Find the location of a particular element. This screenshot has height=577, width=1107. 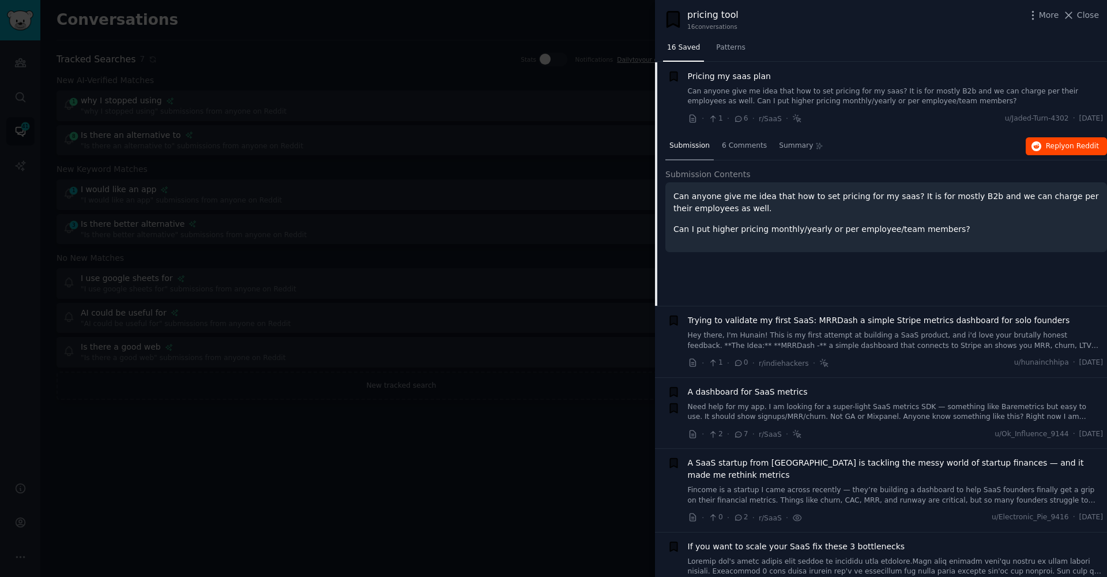

a: A dashboard for SaaS metrics is located at coordinates (748, 392).